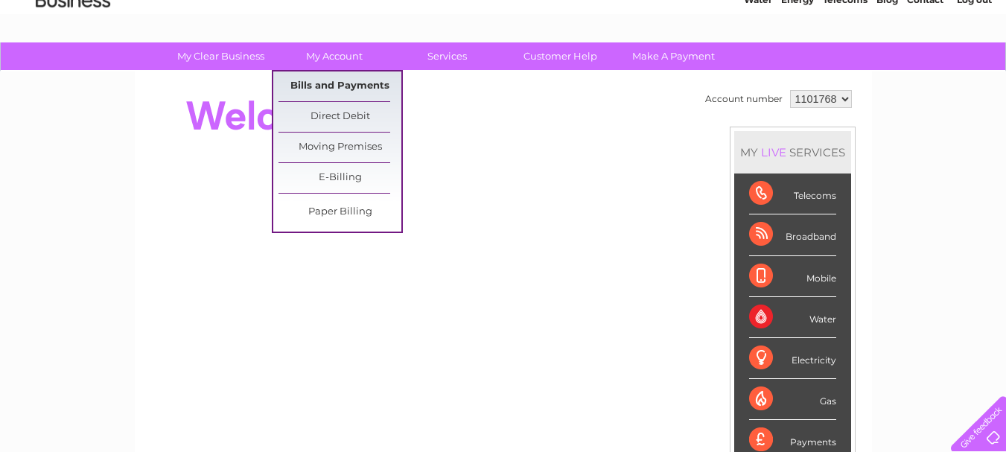 The height and width of the screenshot is (452, 1006). I want to click on a: My Clear Business, so click(220, 56).